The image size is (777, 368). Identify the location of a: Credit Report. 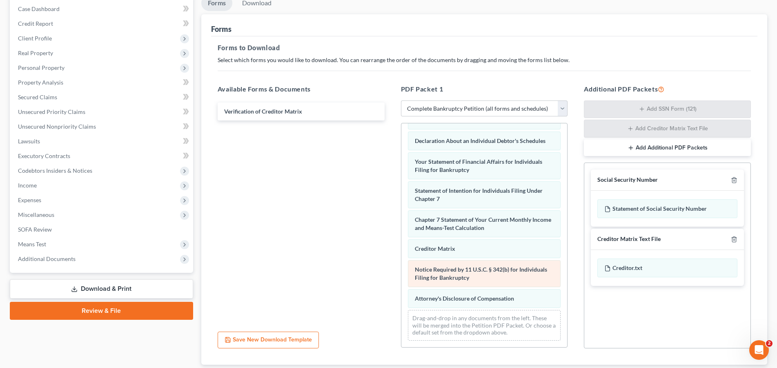
(102, 24).